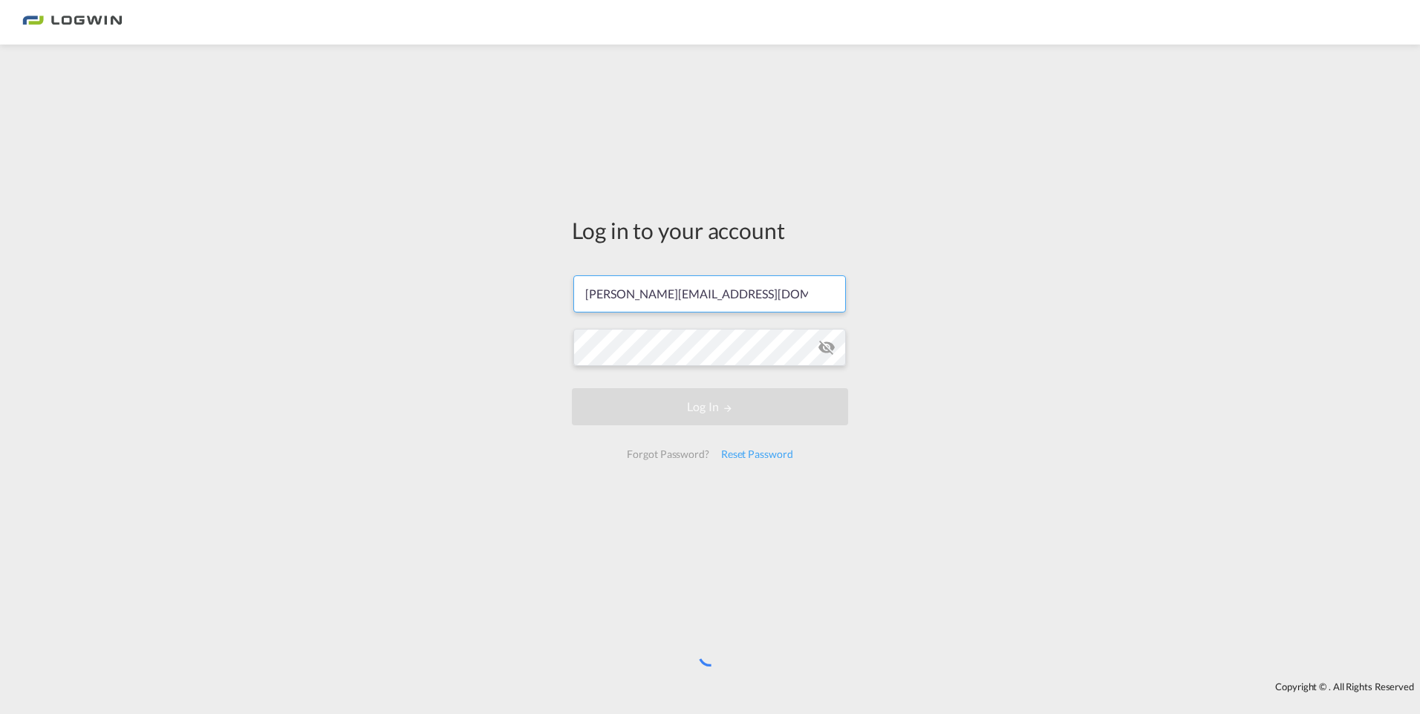  What do you see at coordinates (709, 294) in the screenshot?
I see `input: Enter email/phone number` at bounding box center [709, 294].